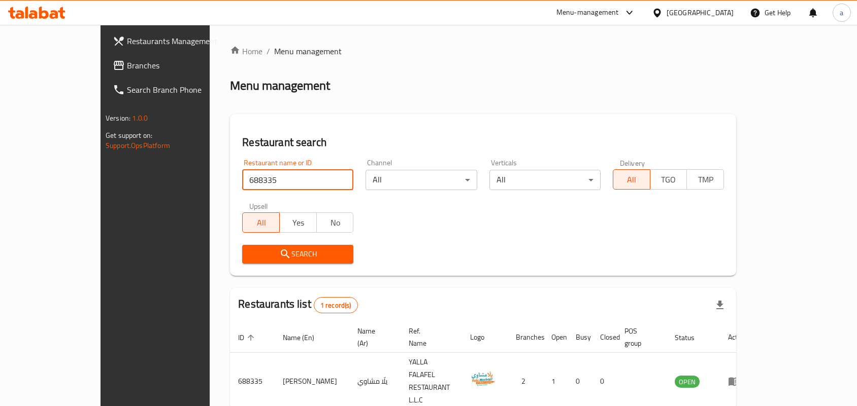  Describe the element at coordinates (555, 337) in the screenshot. I see `th: Open` at that location.